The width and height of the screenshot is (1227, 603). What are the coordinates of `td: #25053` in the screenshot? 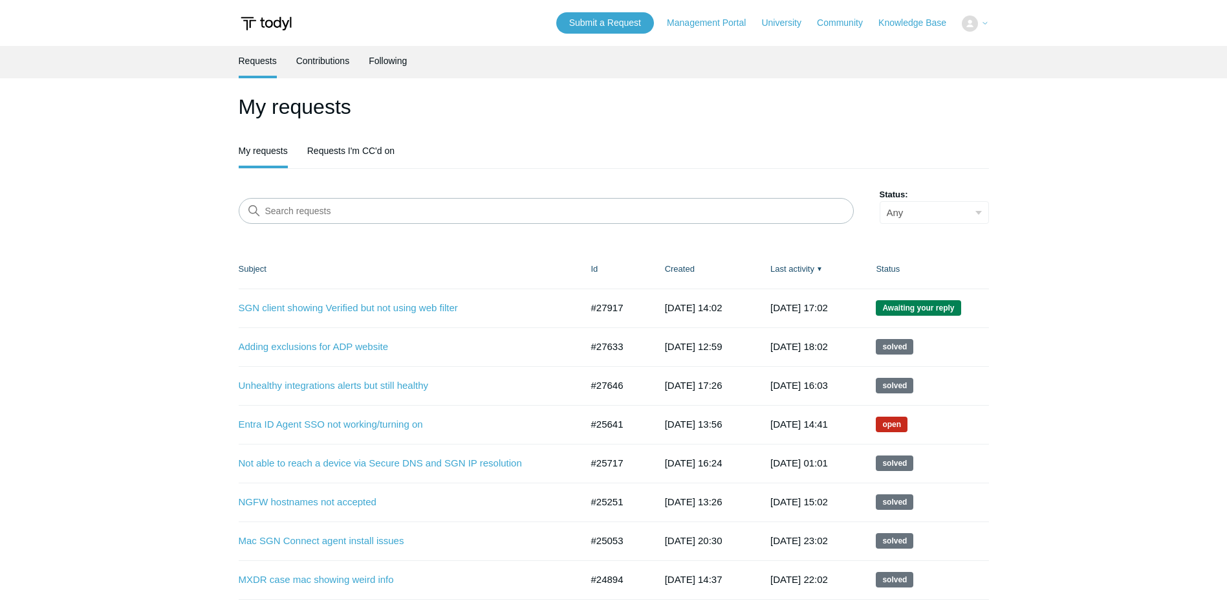 It's located at (615, 541).